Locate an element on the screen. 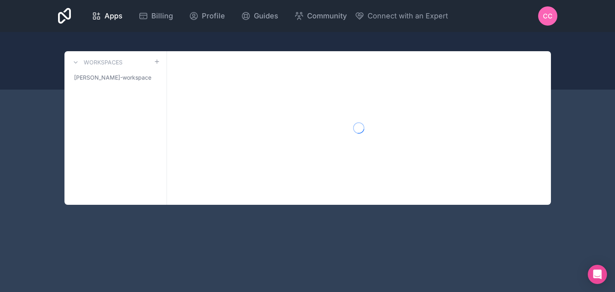  button: Connect with an Expert is located at coordinates (401, 16).